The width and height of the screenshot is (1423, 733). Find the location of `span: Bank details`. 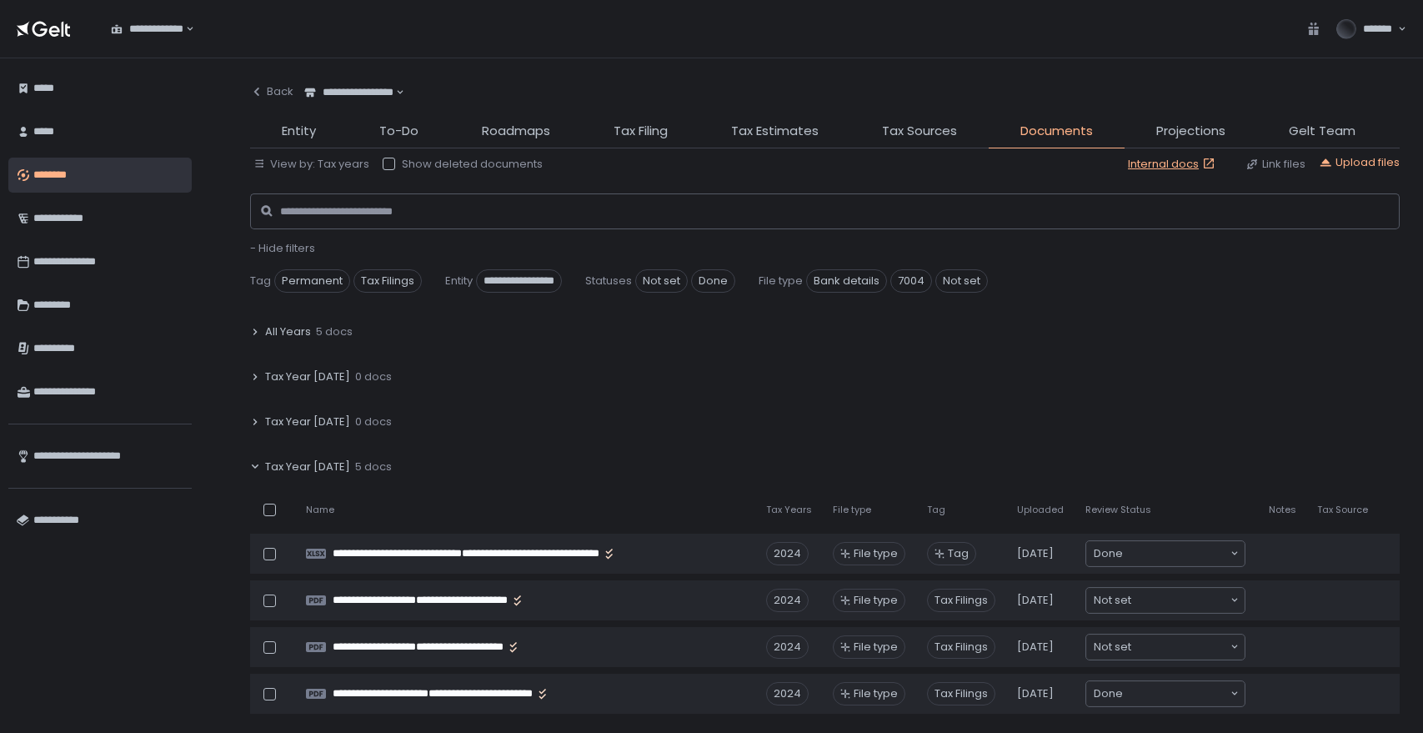

span: Bank details is located at coordinates (846, 281).